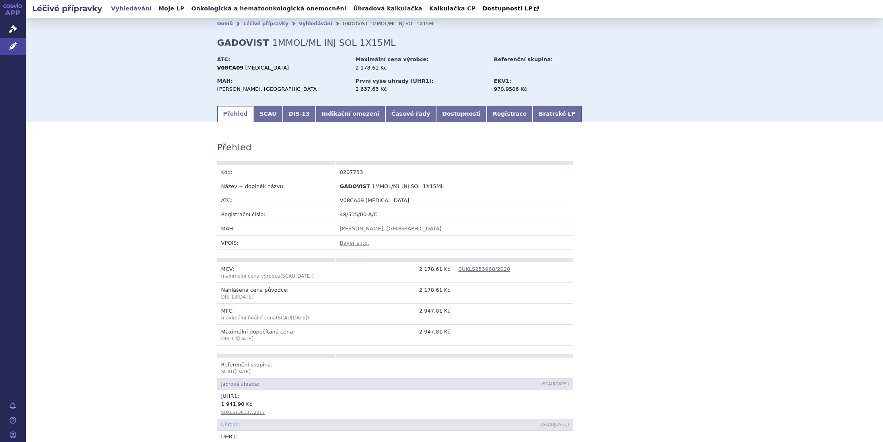 The width and height of the screenshot is (883, 442). Describe the element at coordinates (461, 114) in the screenshot. I see `a: Dostupnosti` at that location.